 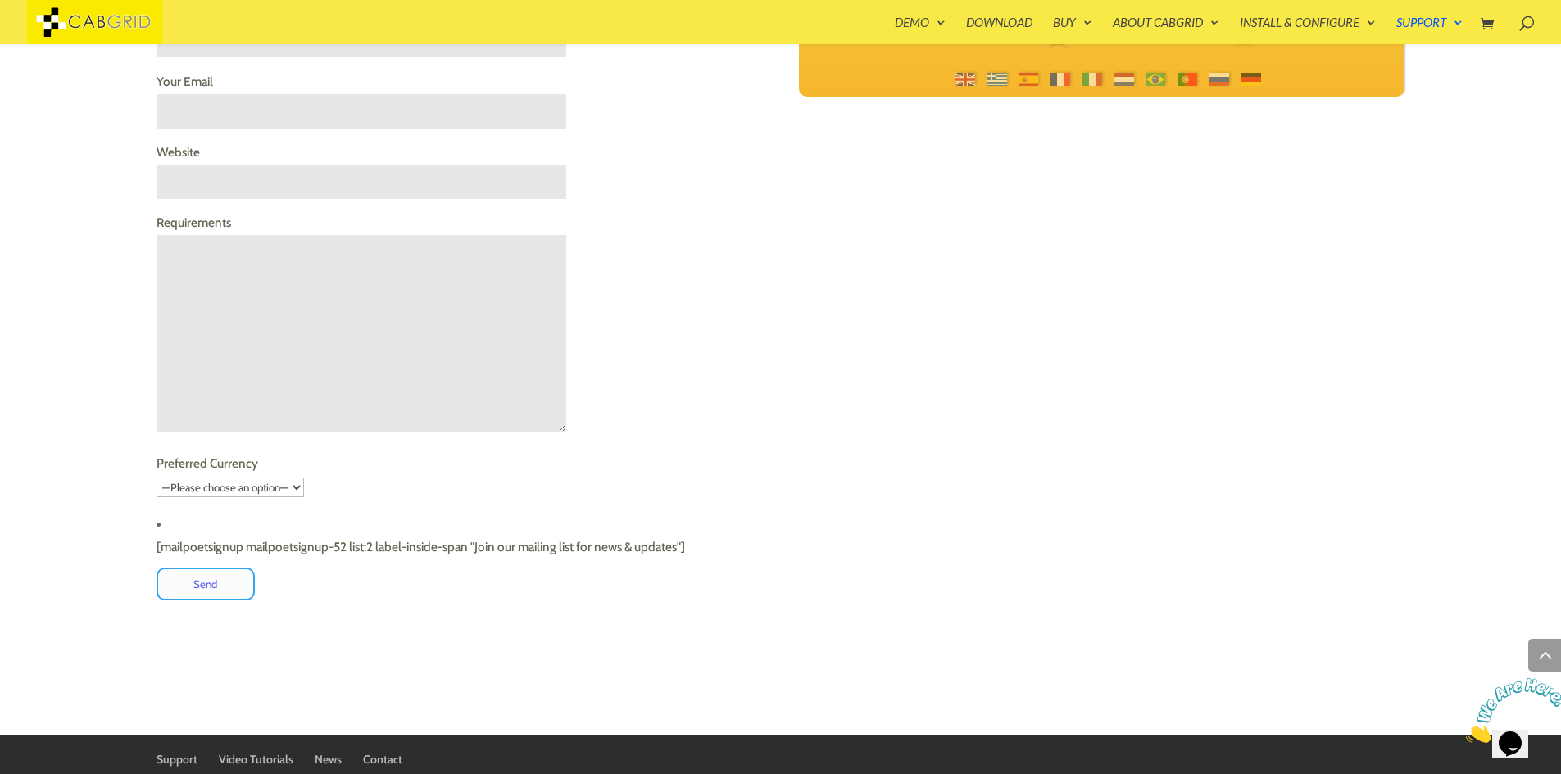 What do you see at coordinates (1092, 79) in the screenshot?
I see `span: Italiano - IT` at bounding box center [1092, 79].